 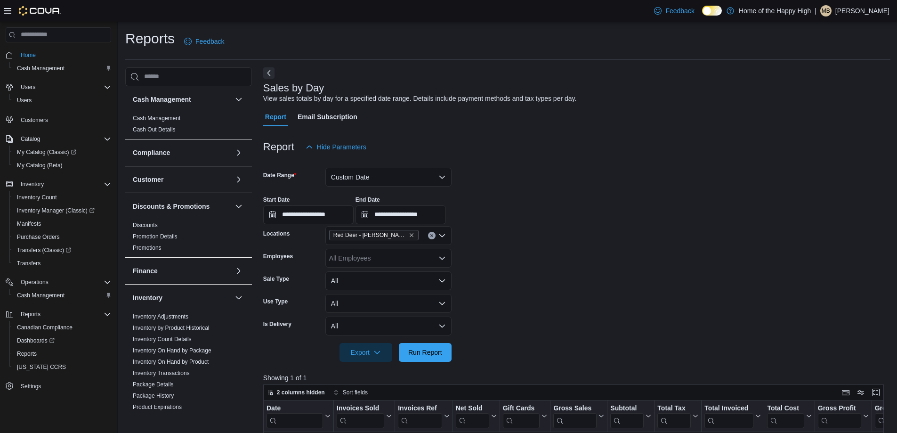 I want to click on button: Display options, so click(x=861, y=392).